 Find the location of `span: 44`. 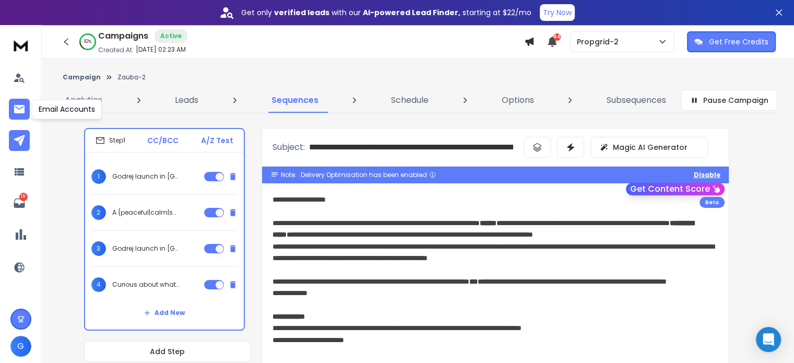

span: 44 is located at coordinates (557, 37).